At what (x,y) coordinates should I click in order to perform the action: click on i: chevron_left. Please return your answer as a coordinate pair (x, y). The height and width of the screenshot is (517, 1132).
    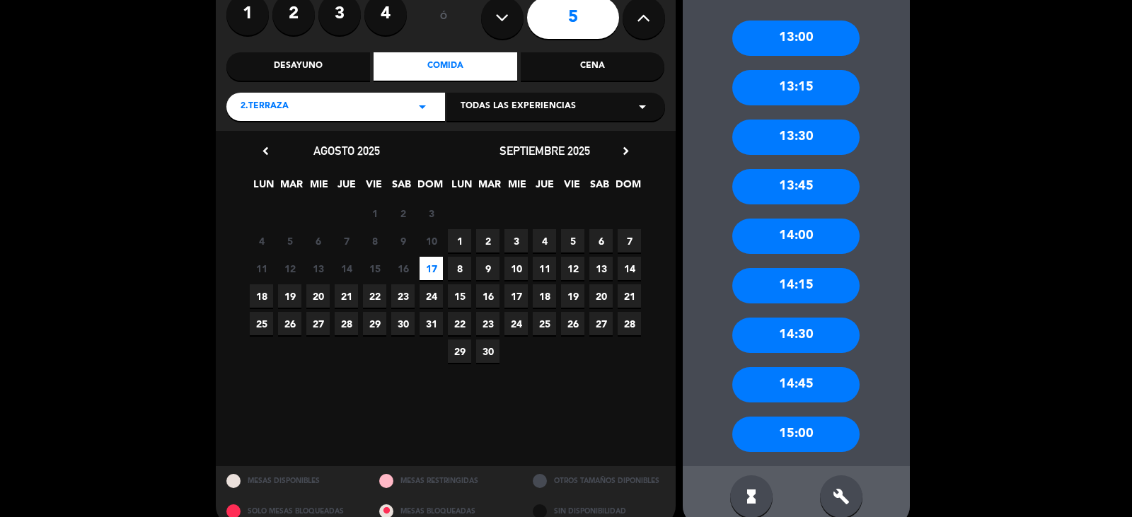
    Looking at the image, I should click on (265, 151).